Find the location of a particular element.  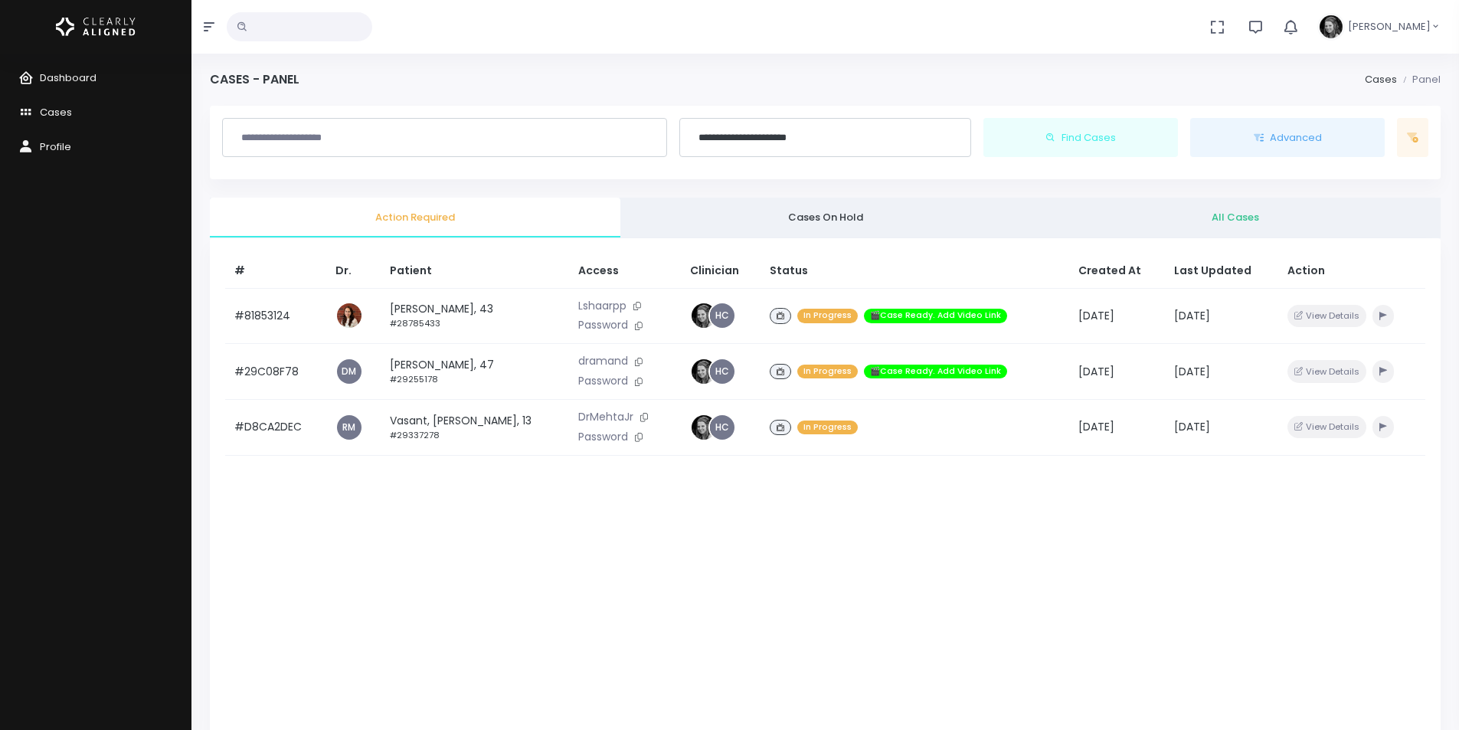

th: Dr. is located at coordinates (353, 271).